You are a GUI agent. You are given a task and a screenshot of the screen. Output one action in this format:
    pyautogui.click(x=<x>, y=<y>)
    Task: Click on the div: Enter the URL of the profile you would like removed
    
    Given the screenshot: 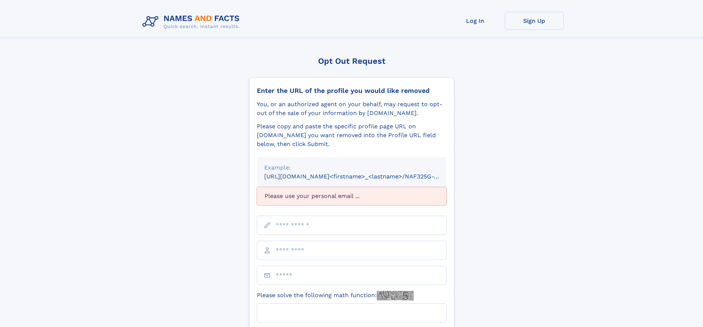 What is the action you would take?
    pyautogui.click(x=352, y=91)
    